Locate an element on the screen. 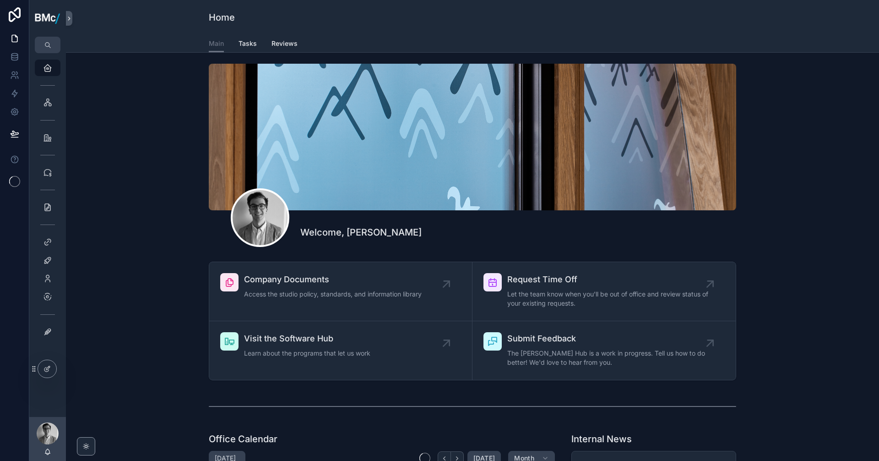  span: Reviews is located at coordinates (284, 44).